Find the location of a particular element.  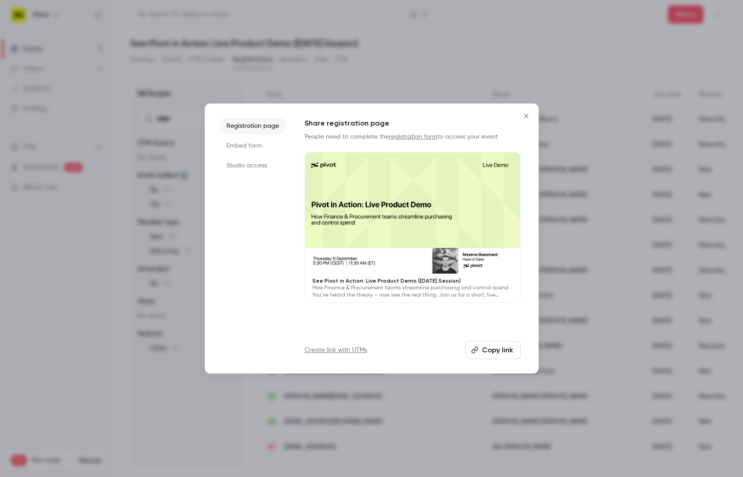

button: Copy link is located at coordinates (493, 350).